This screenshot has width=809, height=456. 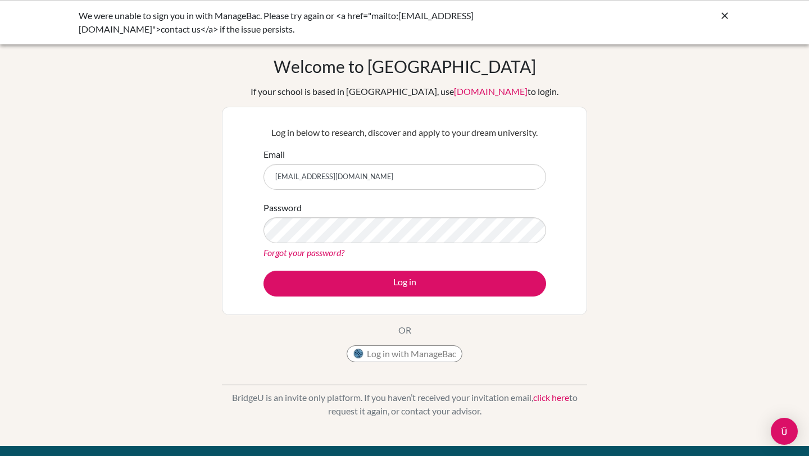 I want to click on div: Open Intercom Messenger, so click(x=784, y=431).